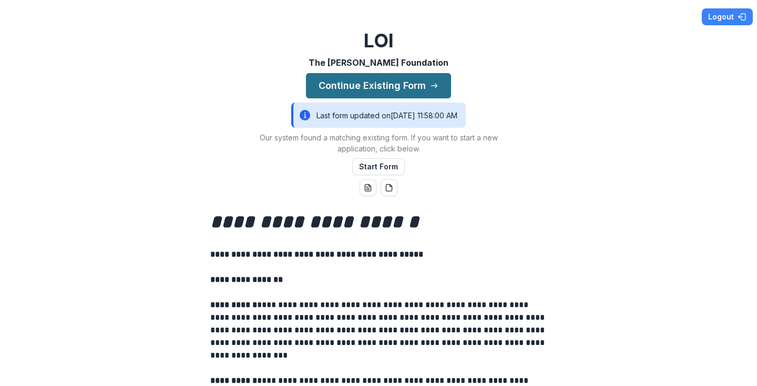 Image resolution: width=757 pixels, height=386 pixels. Describe the element at coordinates (378, 40) in the screenshot. I see `h2: LOI` at that location.